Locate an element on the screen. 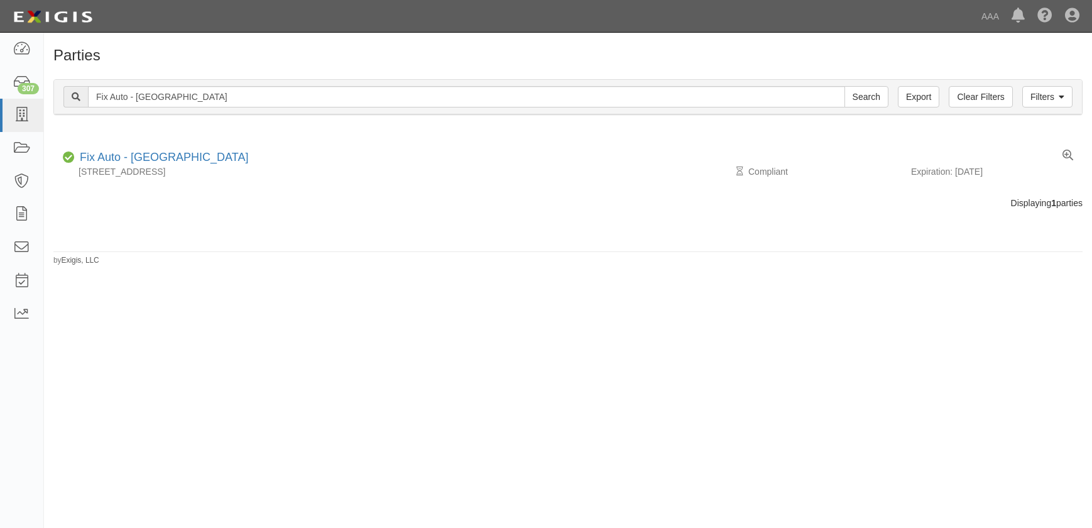 This screenshot has height=528, width=1092. h1: Parties is located at coordinates (568, 55).